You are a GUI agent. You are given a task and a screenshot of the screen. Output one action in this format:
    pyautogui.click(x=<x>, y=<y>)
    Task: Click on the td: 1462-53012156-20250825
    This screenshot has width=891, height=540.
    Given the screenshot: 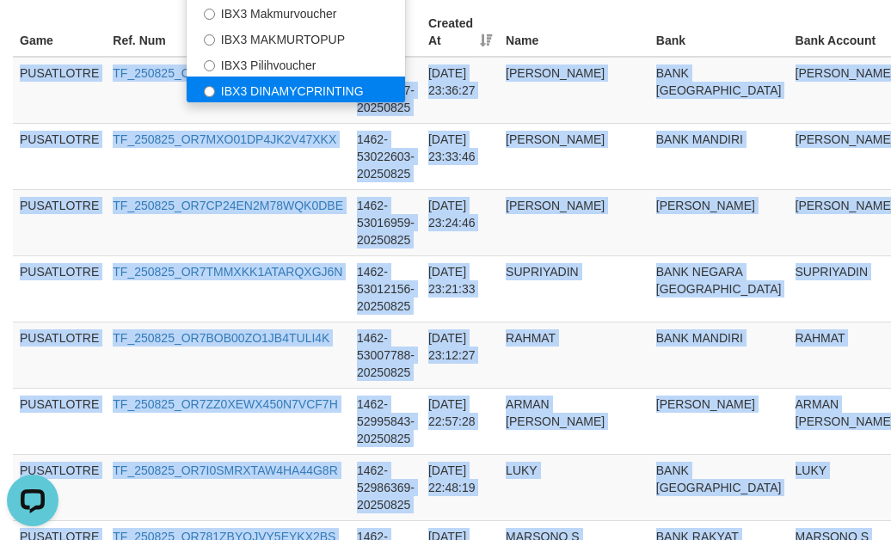 What is the action you would take?
    pyautogui.click(x=385, y=288)
    